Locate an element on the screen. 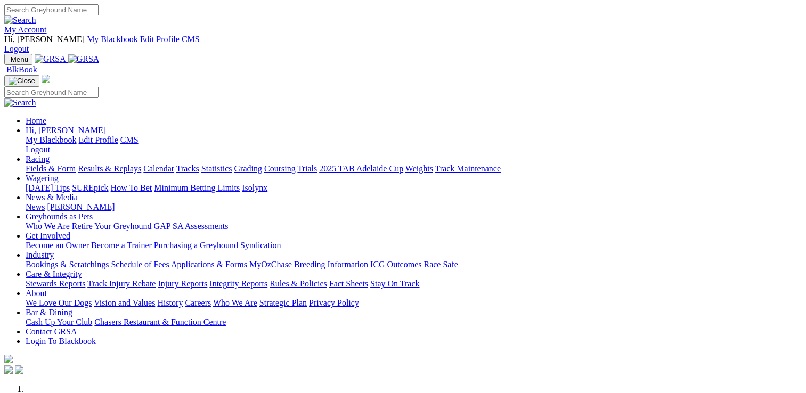  a: Calendar is located at coordinates (159, 168).